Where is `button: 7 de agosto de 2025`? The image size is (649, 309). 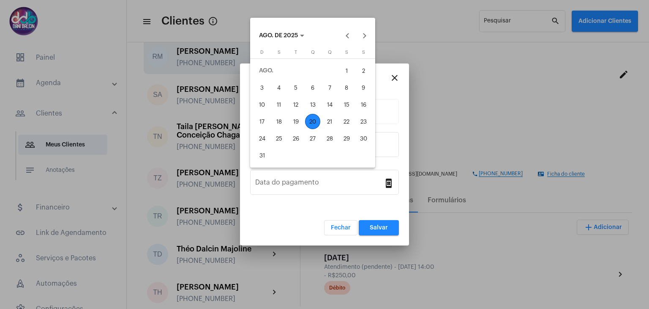
button: 7 de agosto de 2025 is located at coordinates (330, 88).